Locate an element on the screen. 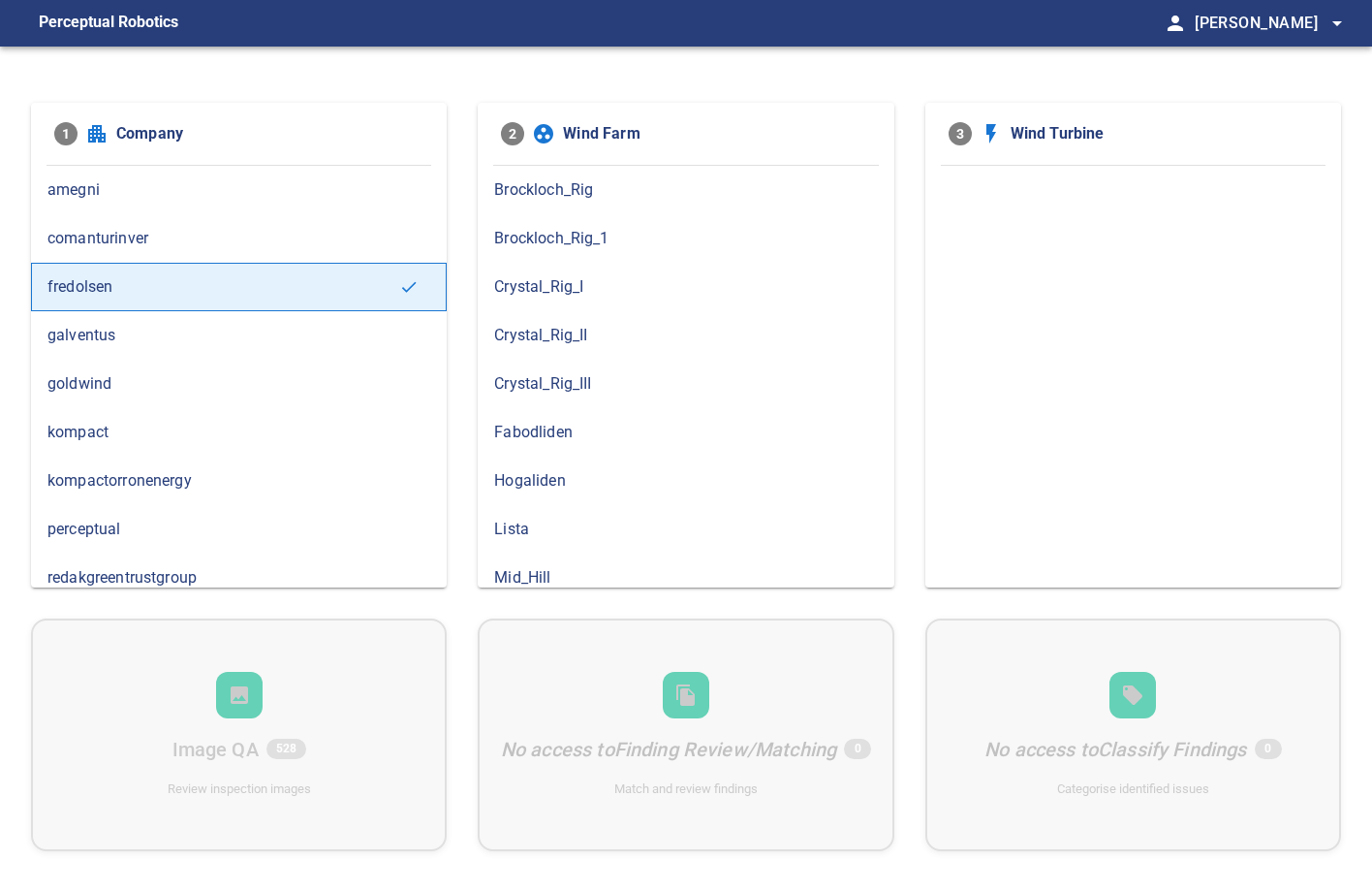 The height and width of the screenshot is (892, 1372). span: Wind Turbine is located at coordinates (1164, 134).